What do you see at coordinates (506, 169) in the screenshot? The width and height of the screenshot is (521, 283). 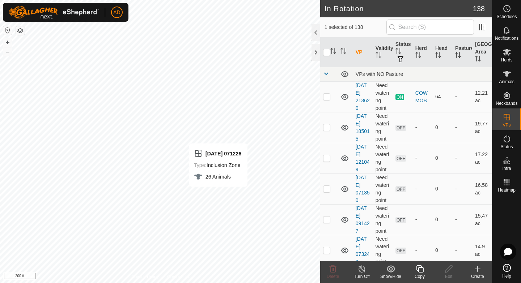 I see `span: Infra` at bounding box center [506, 169].